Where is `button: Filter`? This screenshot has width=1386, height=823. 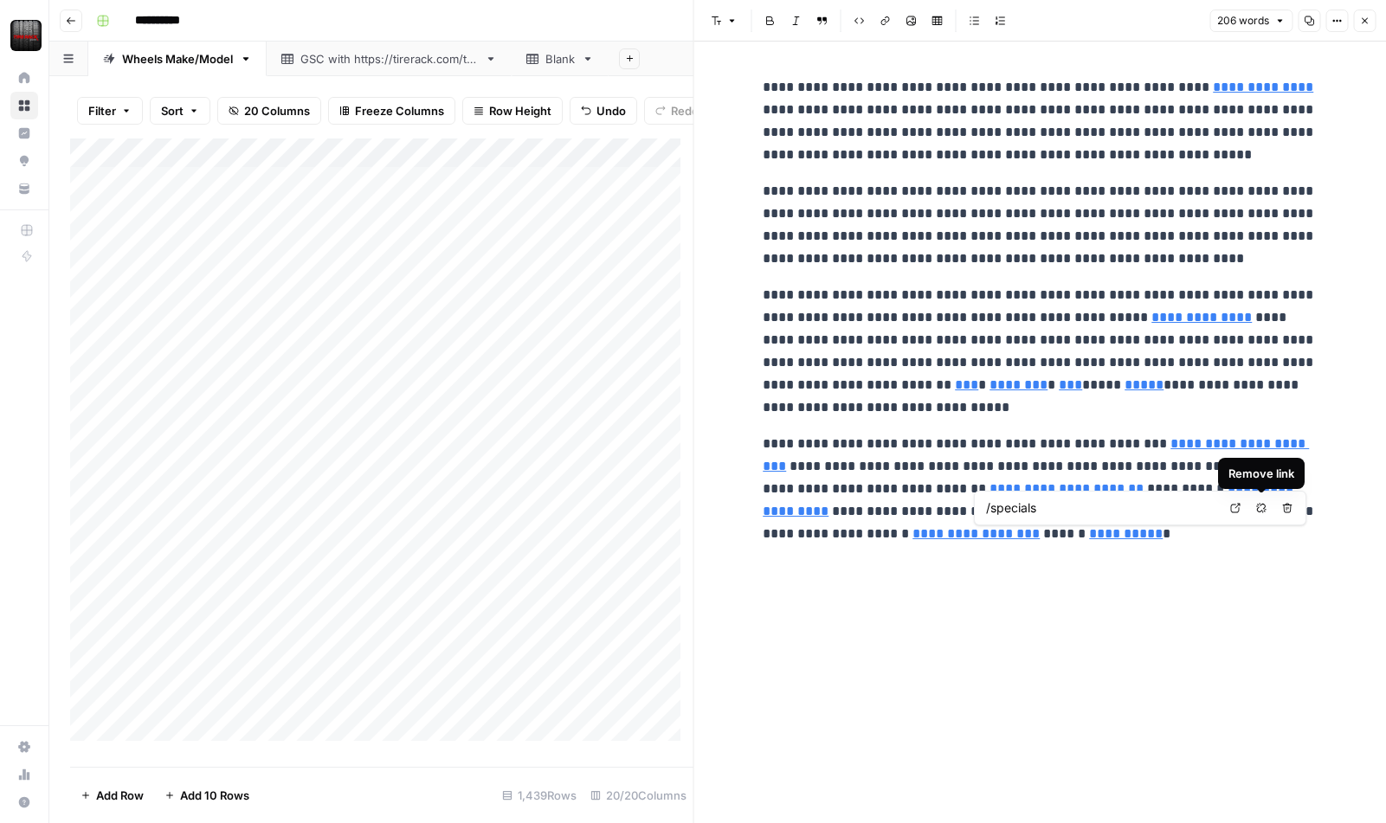 button: Filter is located at coordinates (110, 111).